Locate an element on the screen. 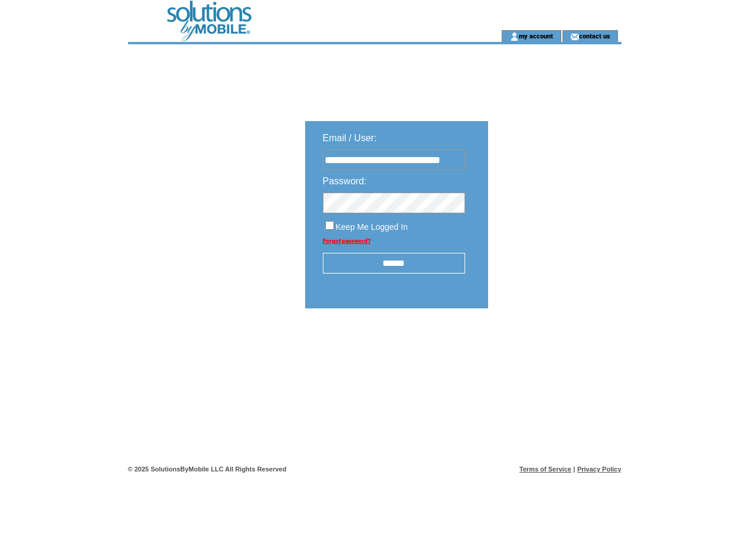  span: Keep Me Logged In is located at coordinates (372, 227).